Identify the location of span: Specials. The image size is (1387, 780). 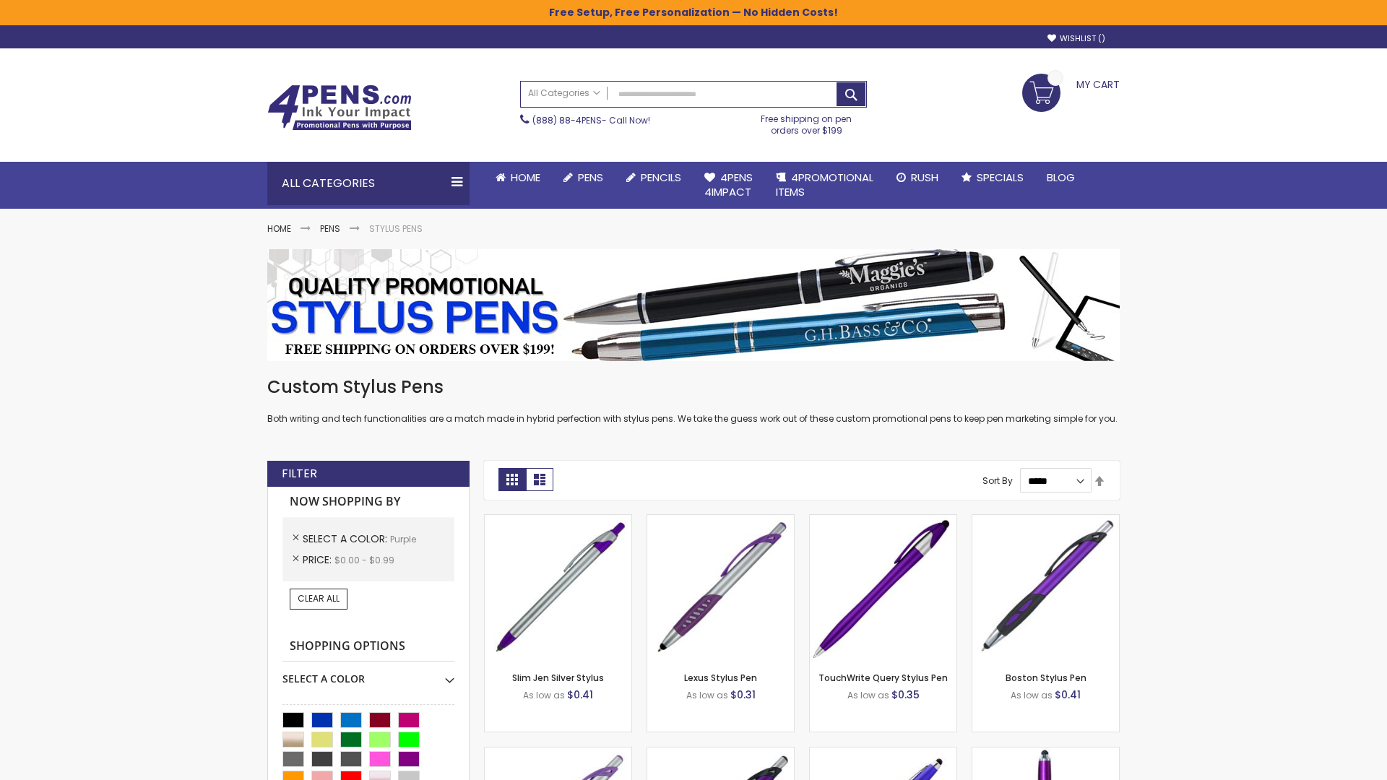
(1000, 177).